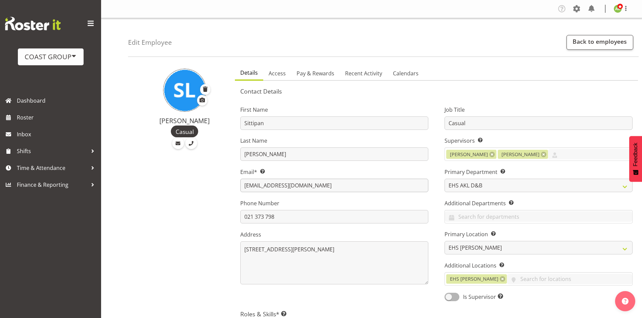  What do you see at coordinates (436, 314) in the screenshot?
I see `h5: Roles & Skills*` at bounding box center [436, 314].